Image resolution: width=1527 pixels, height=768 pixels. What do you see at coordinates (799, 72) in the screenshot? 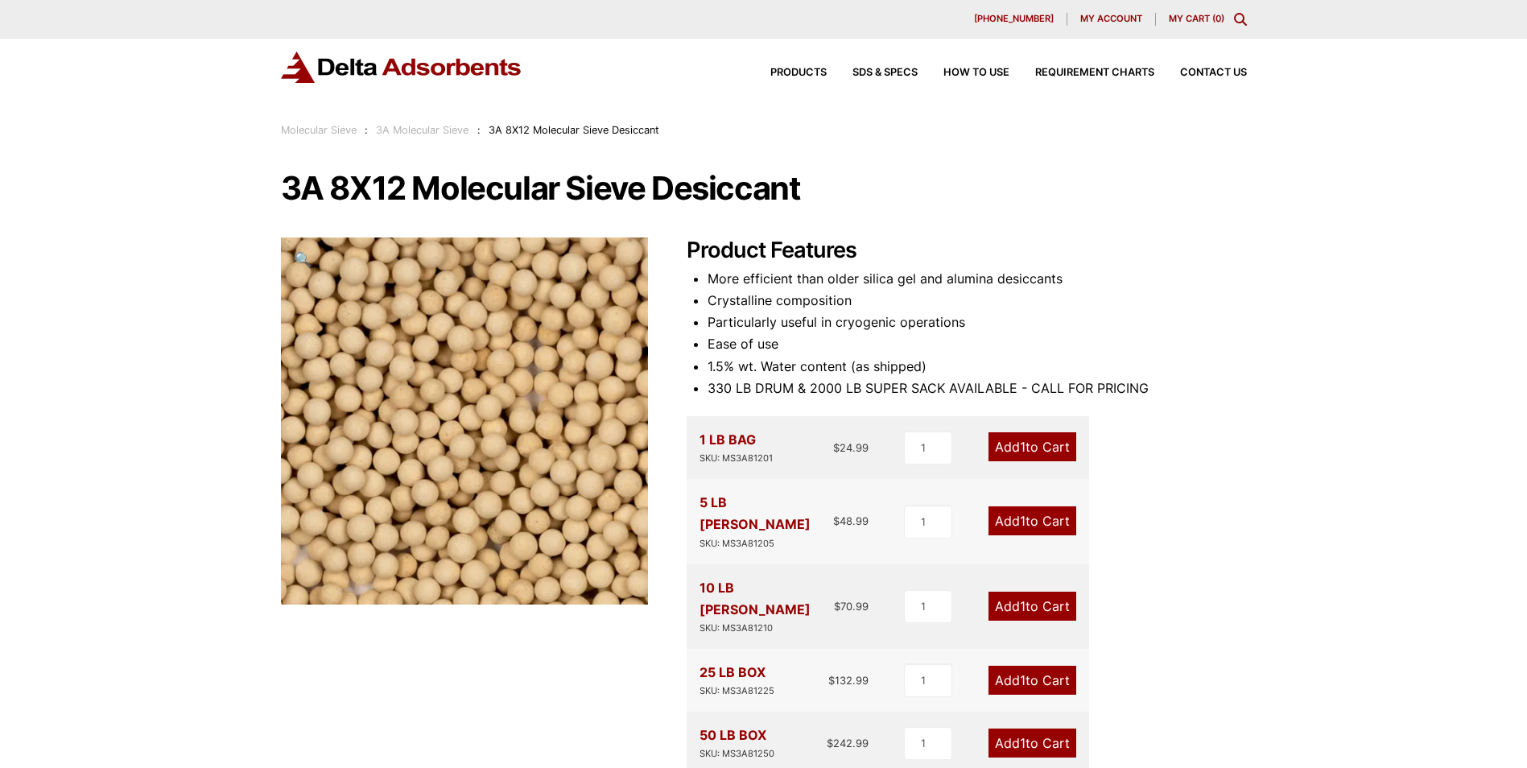
I see `span: Products` at bounding box center [799, 72].